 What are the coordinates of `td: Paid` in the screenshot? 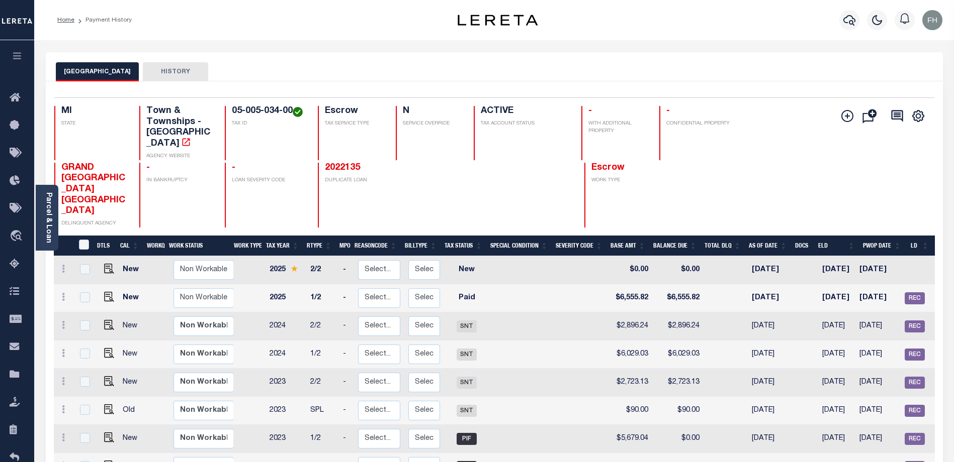 It's located at (466, 299).